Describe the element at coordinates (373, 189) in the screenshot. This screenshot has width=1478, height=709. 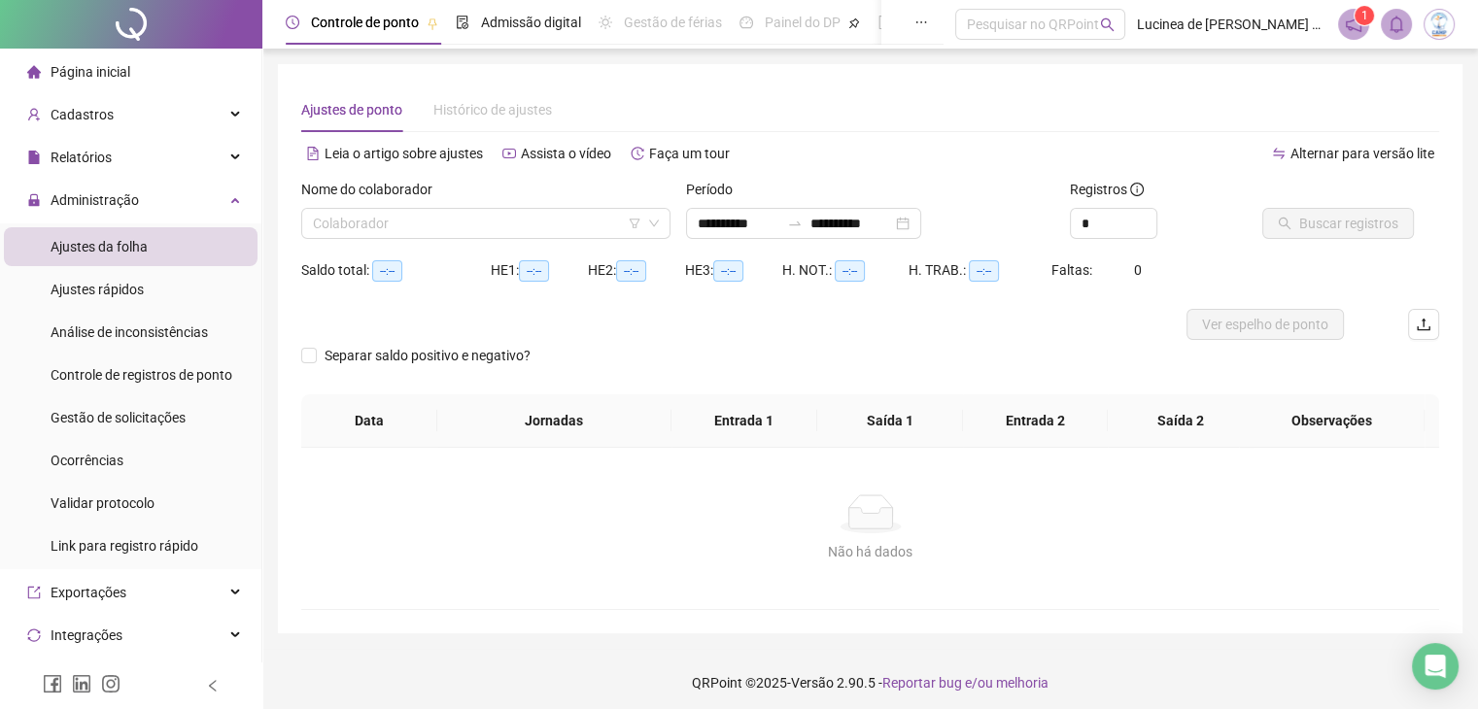
I see `label: Nome do colaborador` at that location.